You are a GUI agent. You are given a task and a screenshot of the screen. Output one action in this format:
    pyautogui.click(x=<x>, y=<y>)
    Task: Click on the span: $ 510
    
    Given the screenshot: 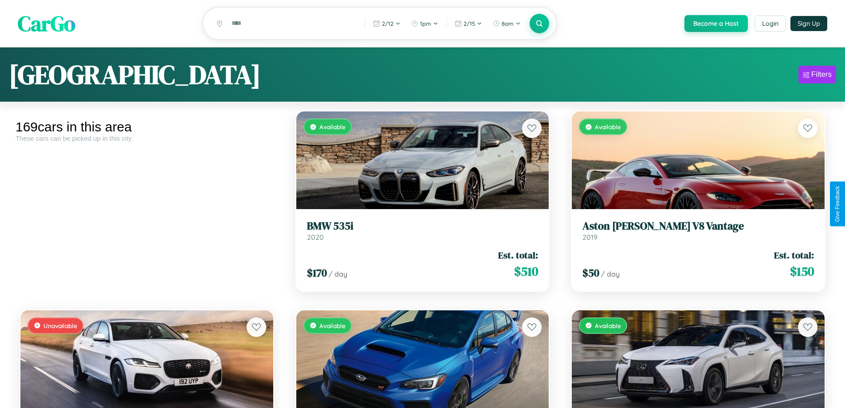 What is the action you would take?
    pyautogui.click(x=526, y=271)
    